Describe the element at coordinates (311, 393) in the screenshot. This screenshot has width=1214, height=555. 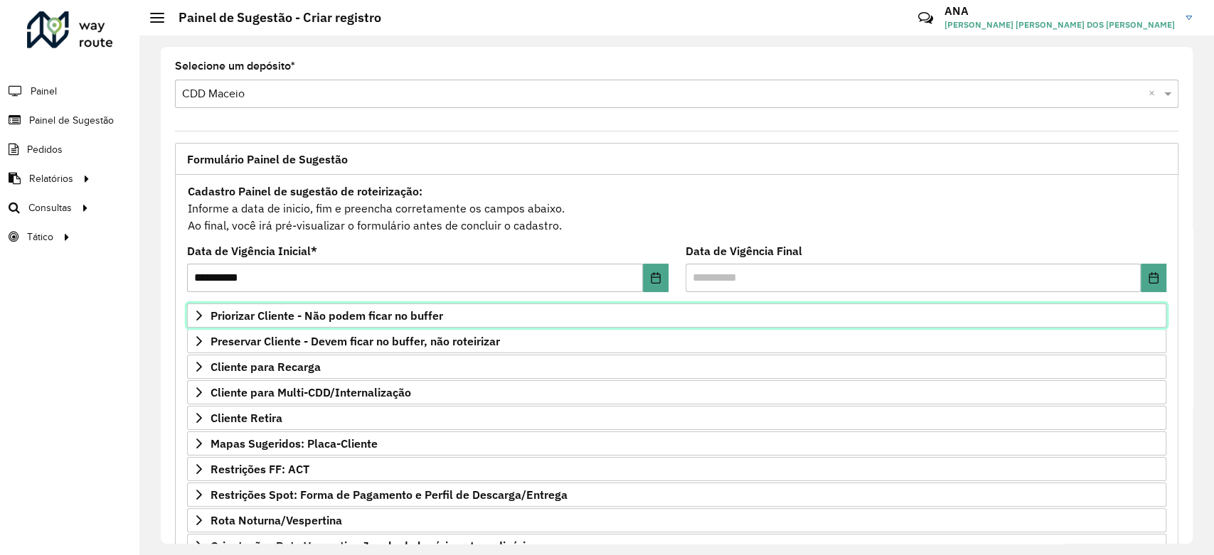
I see `span: Cliente para Multi-CDD/Internalização` at that location.